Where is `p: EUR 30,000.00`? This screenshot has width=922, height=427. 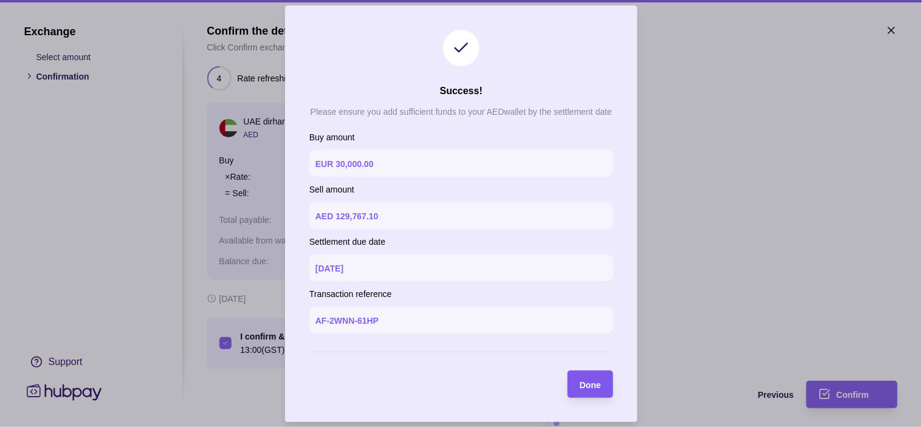
p: EUR 30,000.00 is located at coordinates (345, 164).